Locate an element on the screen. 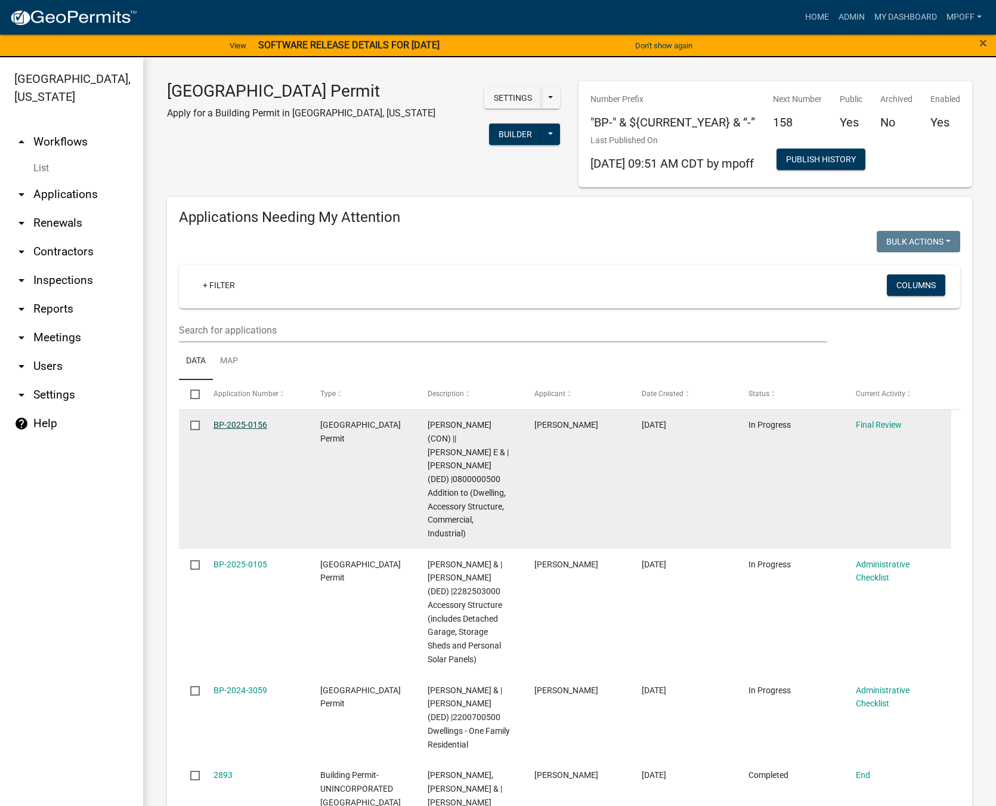 This screenshot has height=806, width=996. span: Type is located at coordinates (328, 394).